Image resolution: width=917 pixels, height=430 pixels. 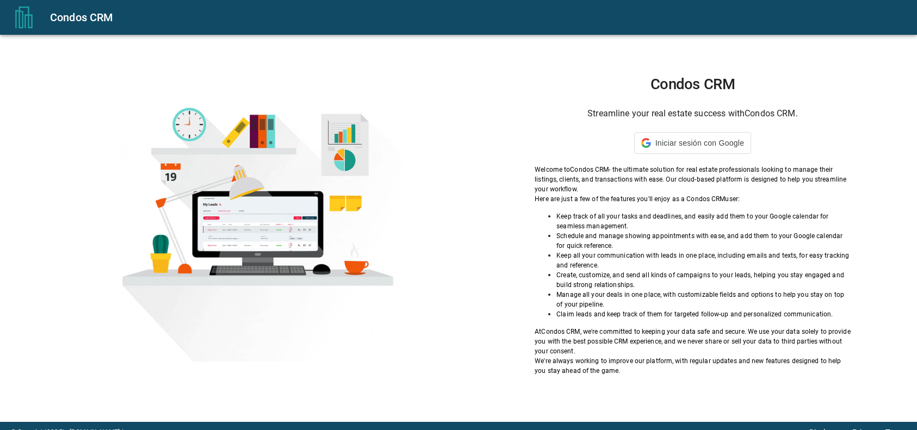 I want to click on h1: Condos CRM, so click(x=692, y=84).